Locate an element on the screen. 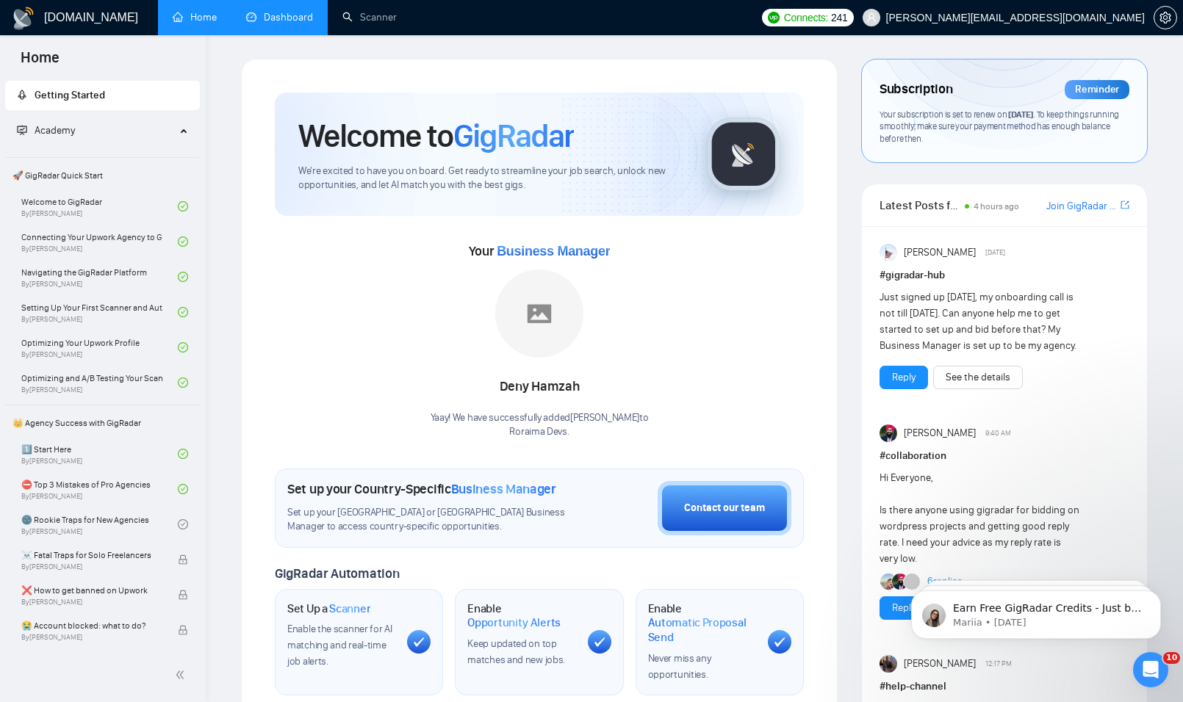 This screenshot has height=702, width=1183. span: Home is located at coordinates (40, 62).